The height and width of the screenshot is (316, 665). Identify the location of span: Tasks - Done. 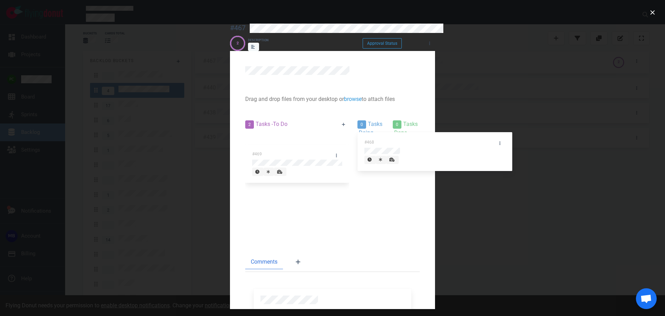
(405, 128).